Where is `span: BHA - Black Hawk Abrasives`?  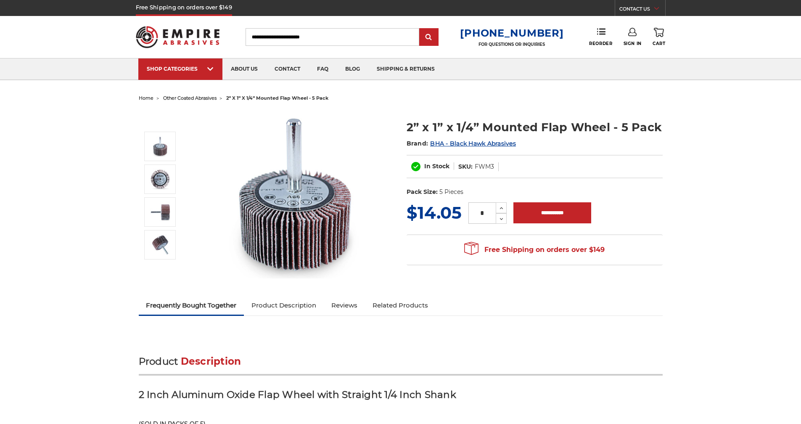
span: BHA - Black Hawk Abrasives is located at coordinates (473, 143).